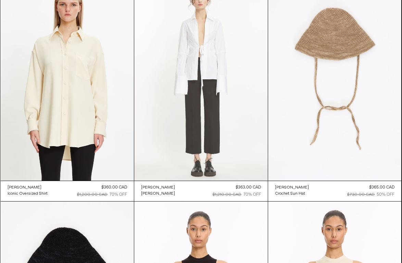 Image resolution: width=402 pixels, height=263 pixels. I want to click on div: Crochet Sun Hat, so click(290, 194).